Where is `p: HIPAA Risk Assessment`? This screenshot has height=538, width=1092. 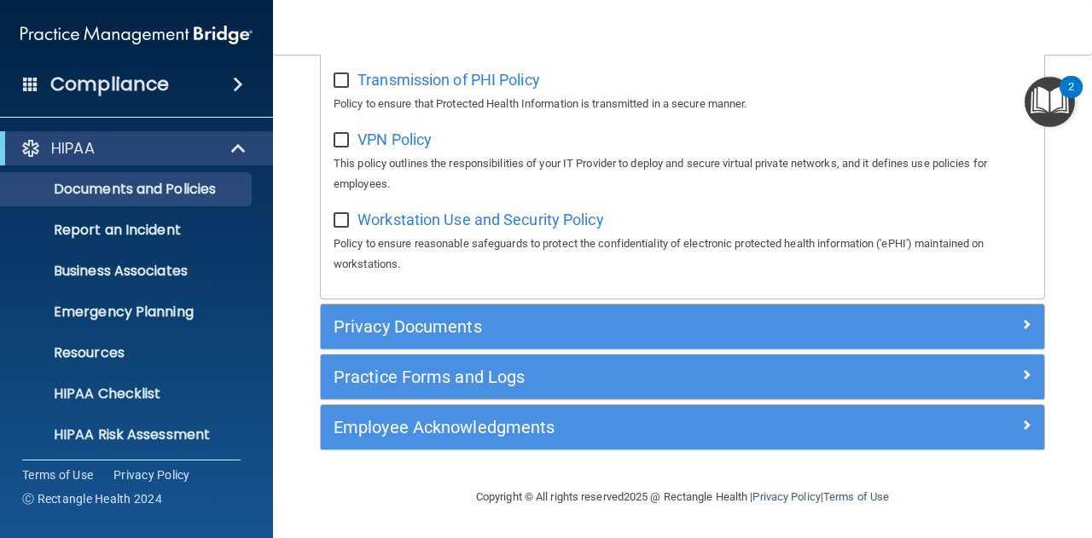
p: HIPAA Risk Assessment is located at coordinates (127, 435).